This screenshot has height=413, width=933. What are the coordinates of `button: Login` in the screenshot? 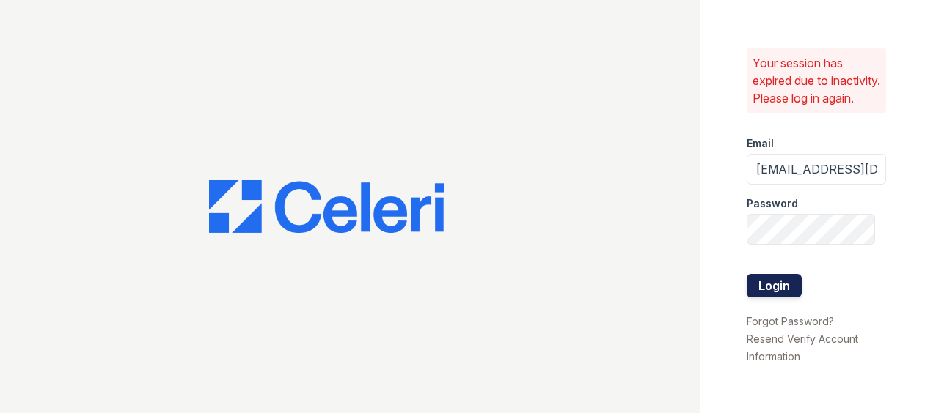 It's located at (773, 286).